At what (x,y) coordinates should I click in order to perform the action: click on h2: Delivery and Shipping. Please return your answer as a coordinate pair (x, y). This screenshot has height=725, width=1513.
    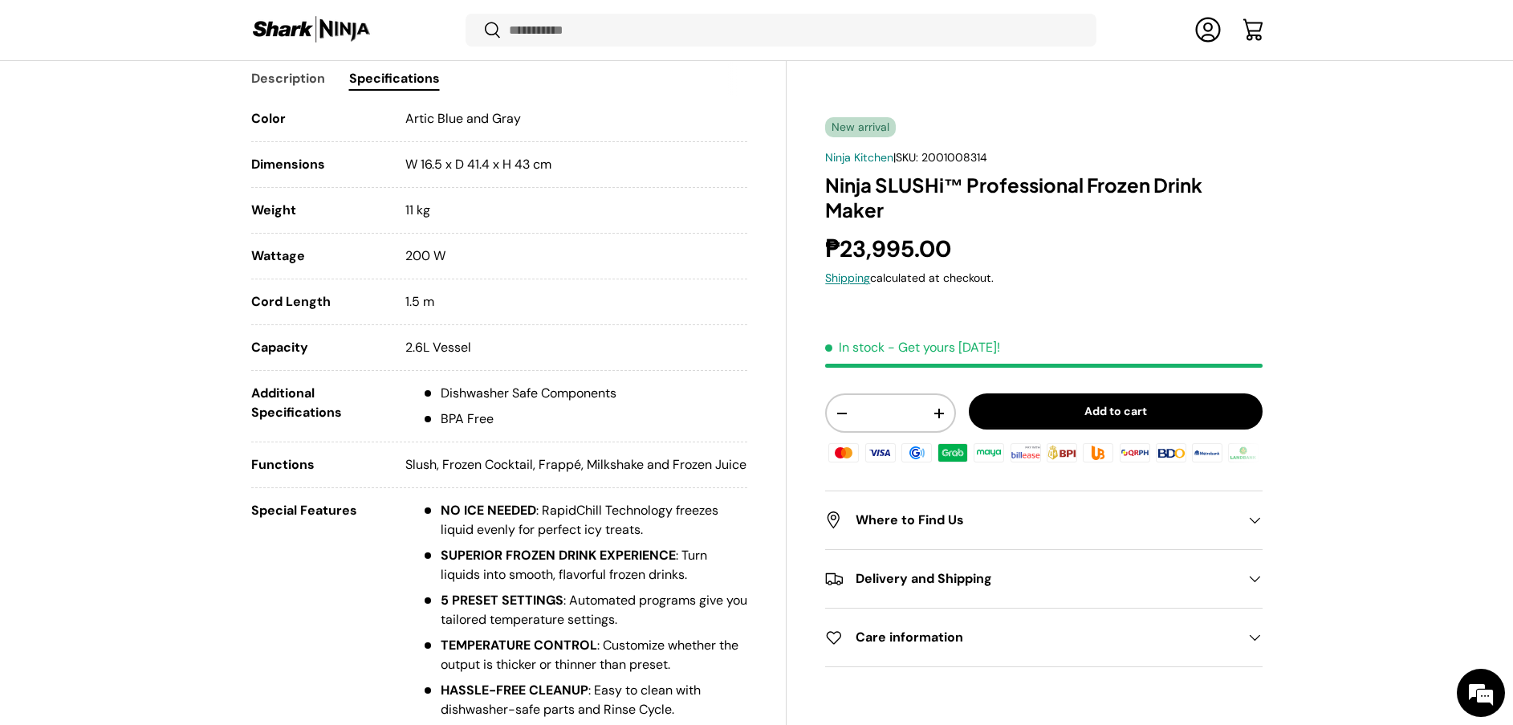
    Looking at the image, I should click on (1031, 580).